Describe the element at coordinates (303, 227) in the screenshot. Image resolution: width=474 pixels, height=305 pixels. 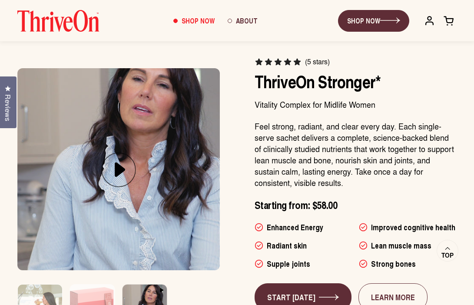
I see `li: Enhanced Energy` at that location.